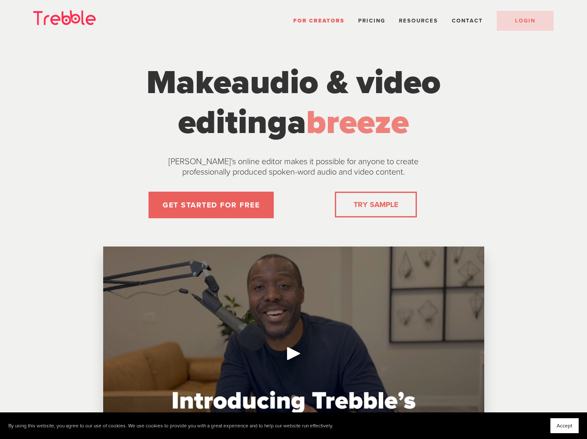 The height and width of the screenshot is (439, 587). I want to click on span: breeze, so click(357, 123).